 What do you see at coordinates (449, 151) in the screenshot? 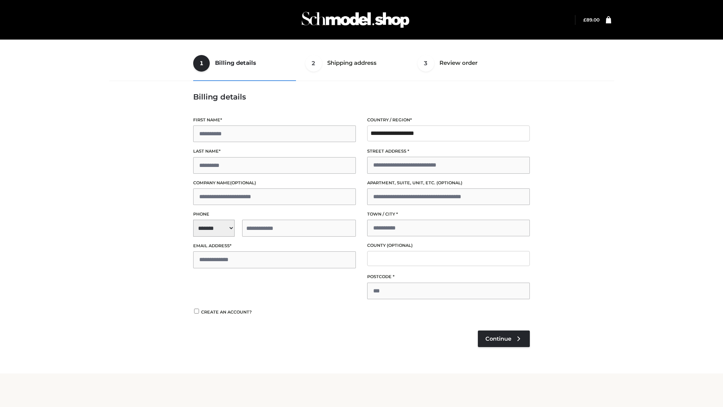
I see `label: Street address` at bounding box center [449, 151].